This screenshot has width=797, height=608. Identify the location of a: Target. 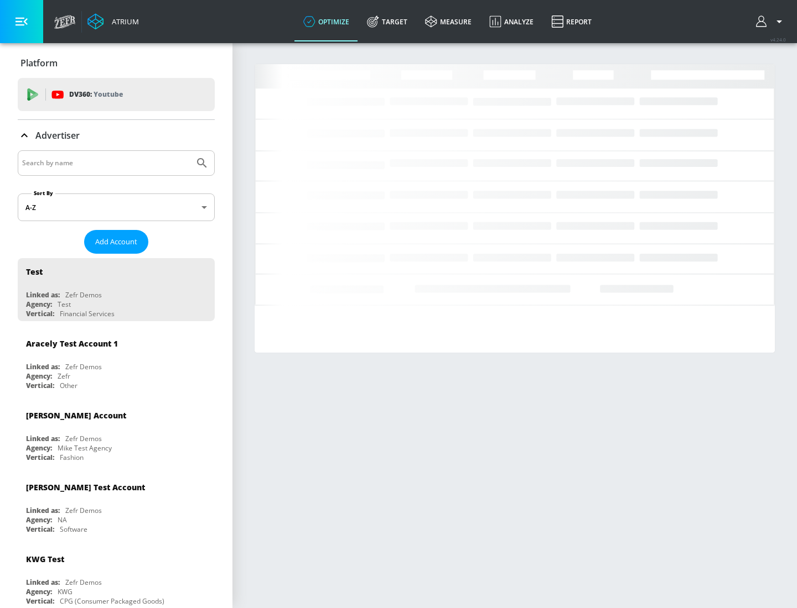
(387, 22).